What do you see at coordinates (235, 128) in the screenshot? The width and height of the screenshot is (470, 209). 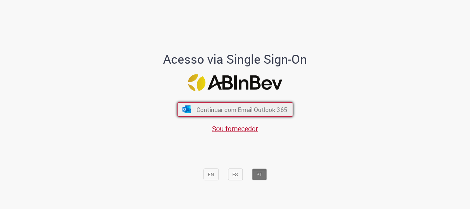 I see `span: Sou fornecedor` at bounding box center [235, 128].